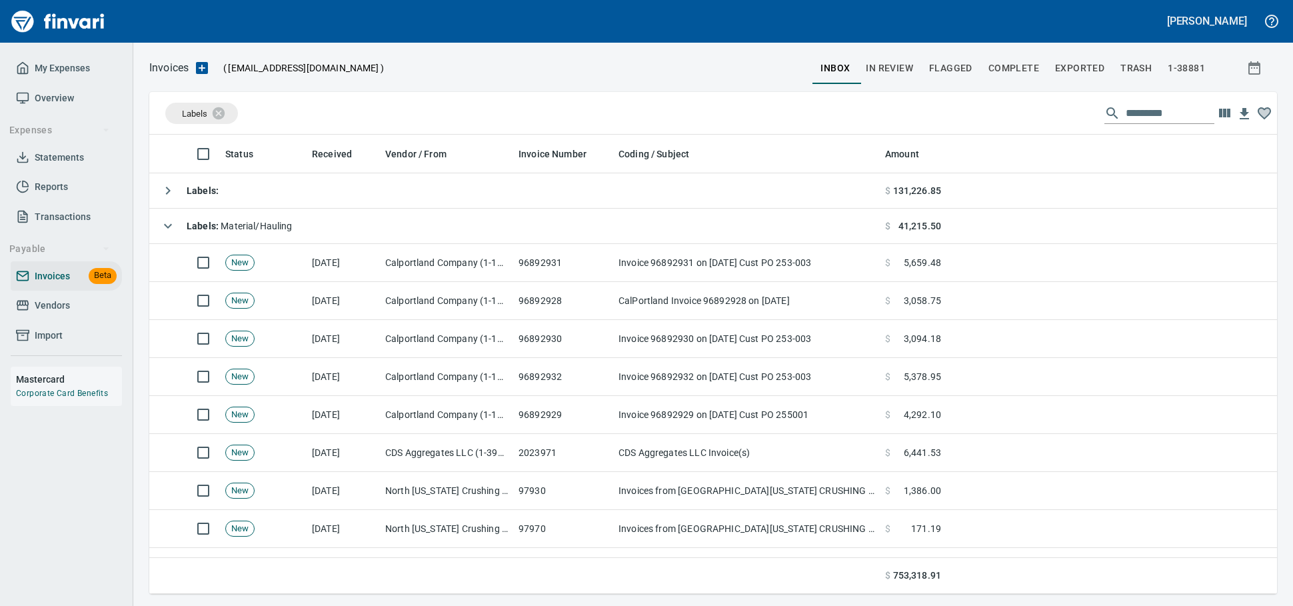 Image resolution: width=1293 pixels, height=606 pixels. What do you see at coordinates (169, 68) in the screenshot?
I see `nav: breadcrumb` at bounding box center [169, 68].